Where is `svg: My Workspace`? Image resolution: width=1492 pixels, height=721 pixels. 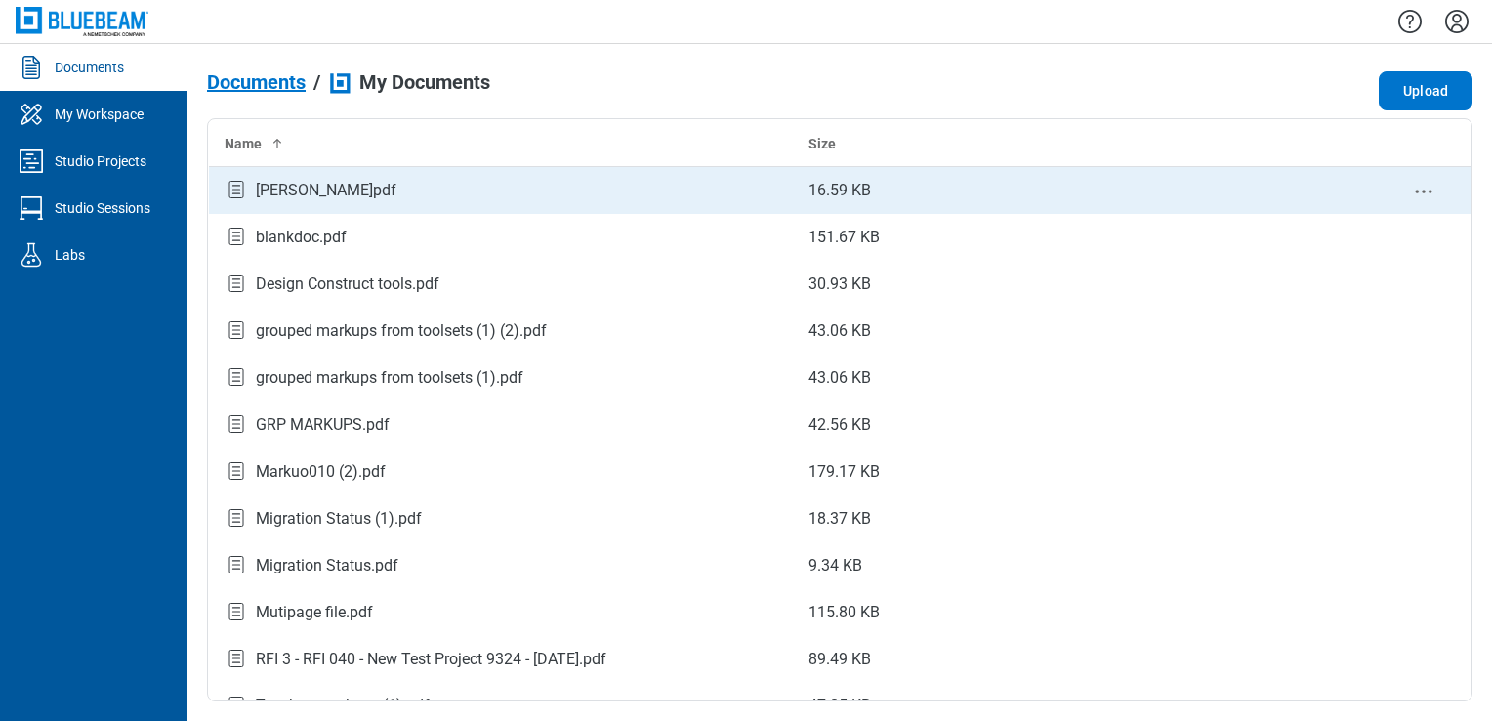
svg: My Workspace is located at coordinates (31, 114).